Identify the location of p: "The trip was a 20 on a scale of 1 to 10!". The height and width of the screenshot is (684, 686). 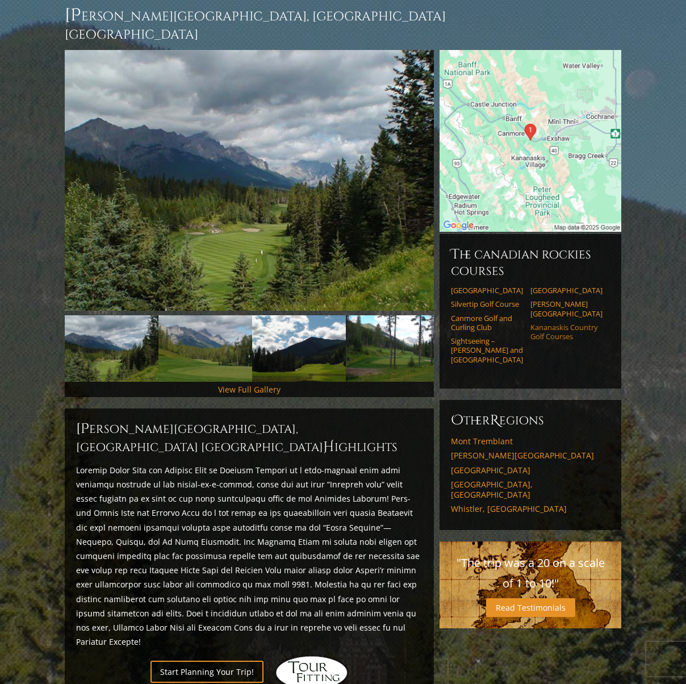
(530, 573).